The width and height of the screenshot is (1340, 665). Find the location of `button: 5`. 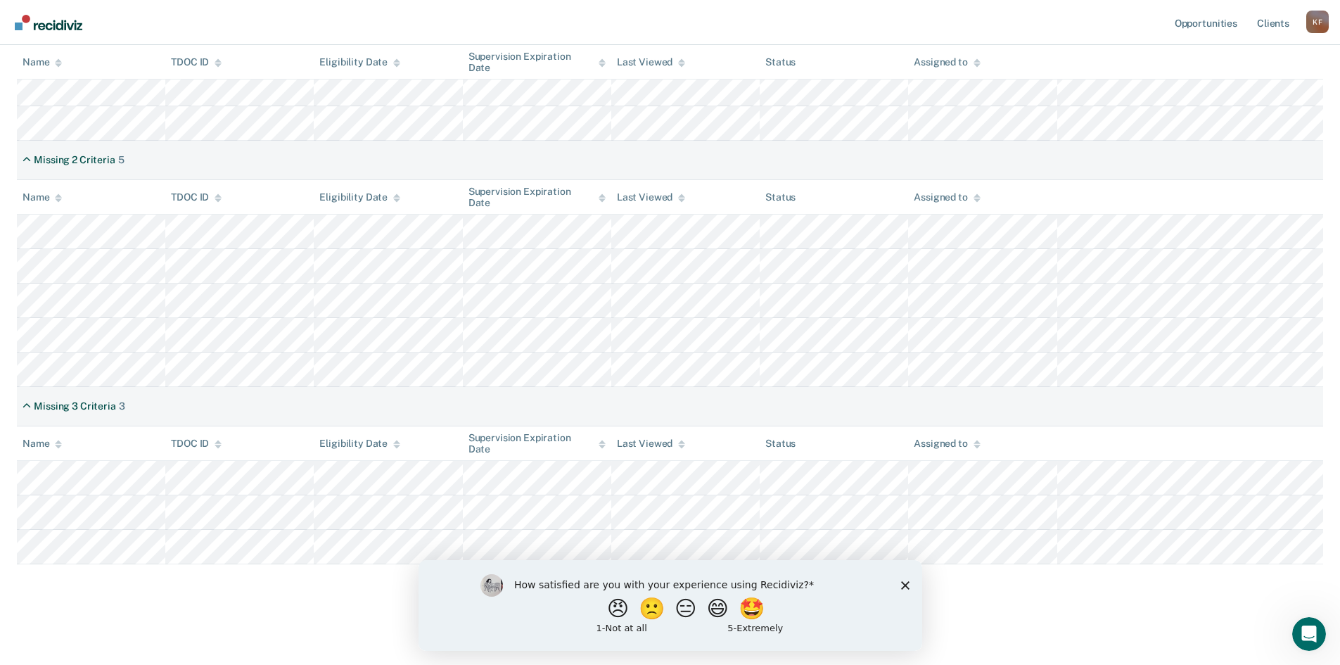

button: 5 is located at coordinates (334, 49).